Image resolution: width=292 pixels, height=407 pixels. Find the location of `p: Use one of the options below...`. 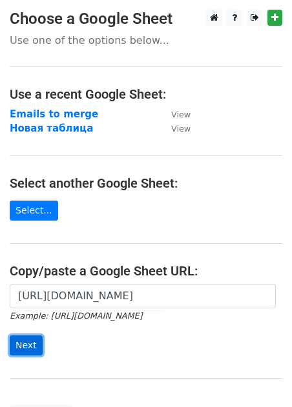

p: Use one of the options below... is located at coordinates (146, 40).